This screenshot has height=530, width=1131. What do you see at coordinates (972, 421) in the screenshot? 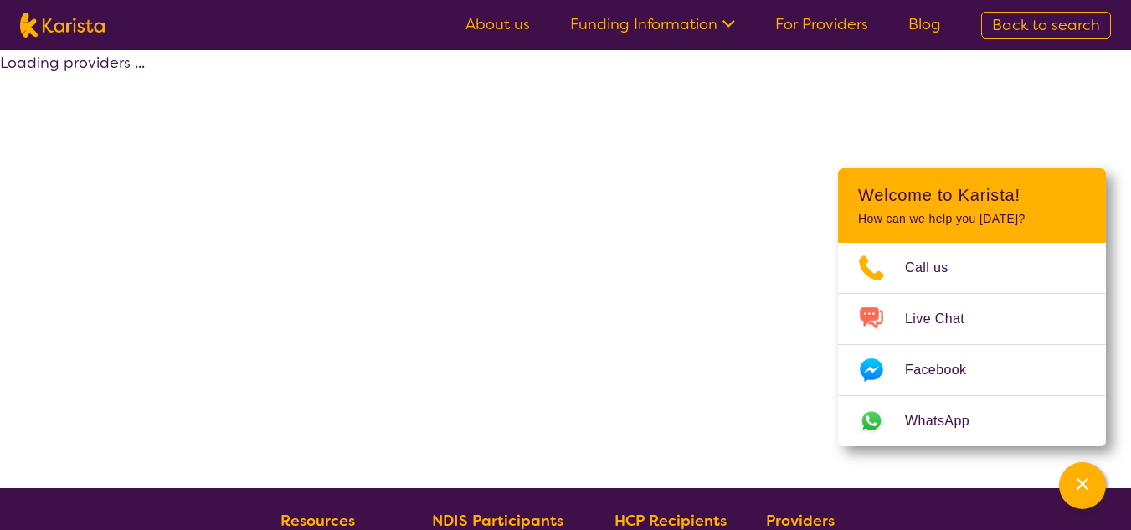
I see `a: Web link opens in a new tab.` at bounding box center [972, 421].